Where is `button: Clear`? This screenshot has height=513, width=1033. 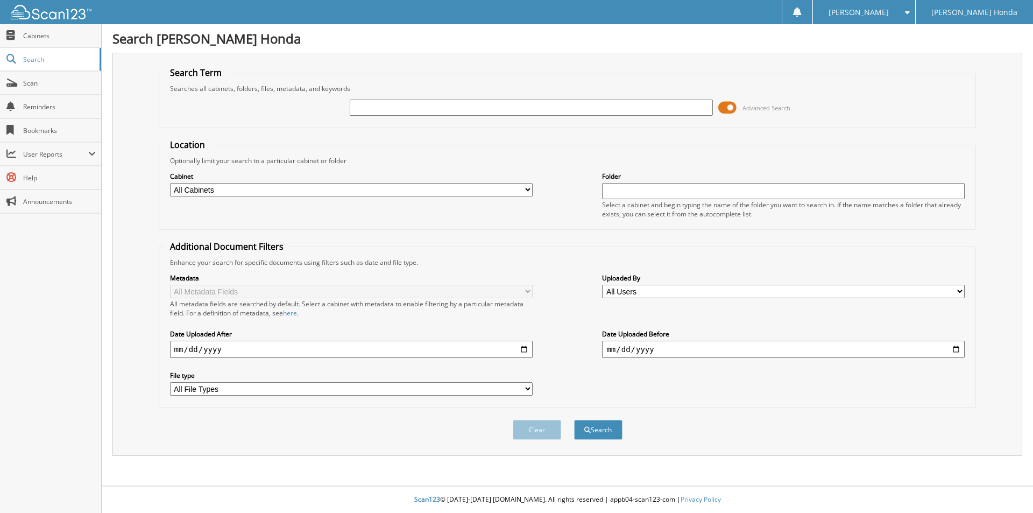 button: Clear is located at coordinates (537, 429).